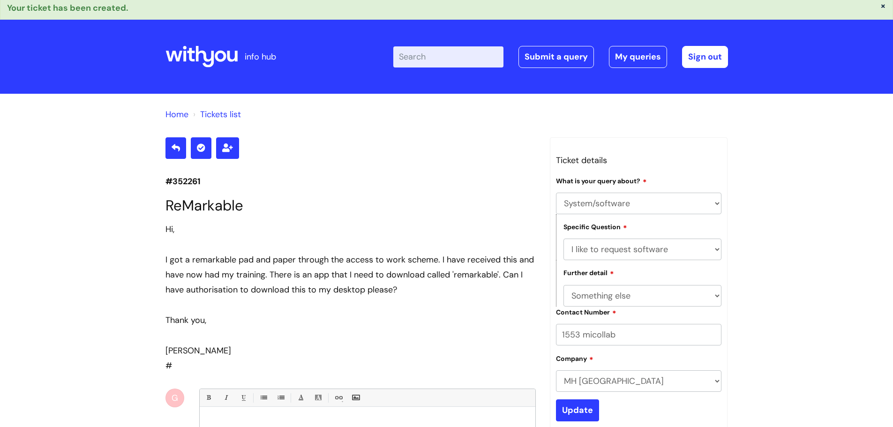 Image resolution: width=893 pixels, height=427 pixels. I want to click on div: I got a remarkable pad and paper through the access to work scheme. I have received this and have..., so click(351, 275).